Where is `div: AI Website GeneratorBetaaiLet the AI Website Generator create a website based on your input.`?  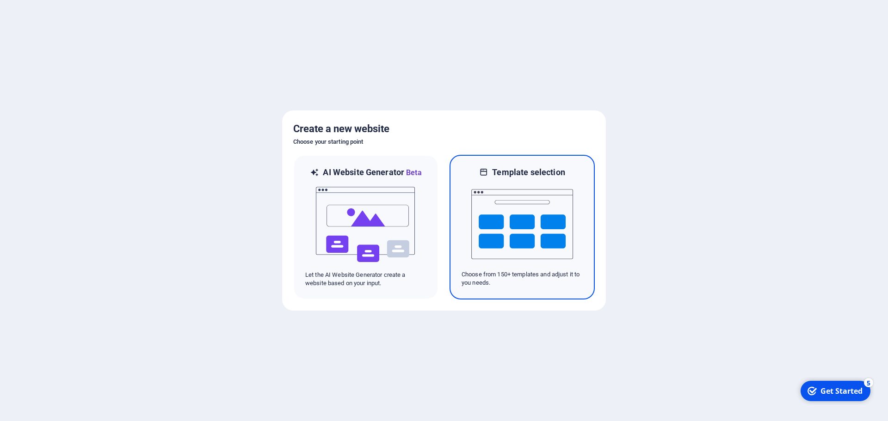 div: AI Website GeneratorBetaaiLet the AI Website Generator create a website based on your input. is located at coordinates (366, 227).